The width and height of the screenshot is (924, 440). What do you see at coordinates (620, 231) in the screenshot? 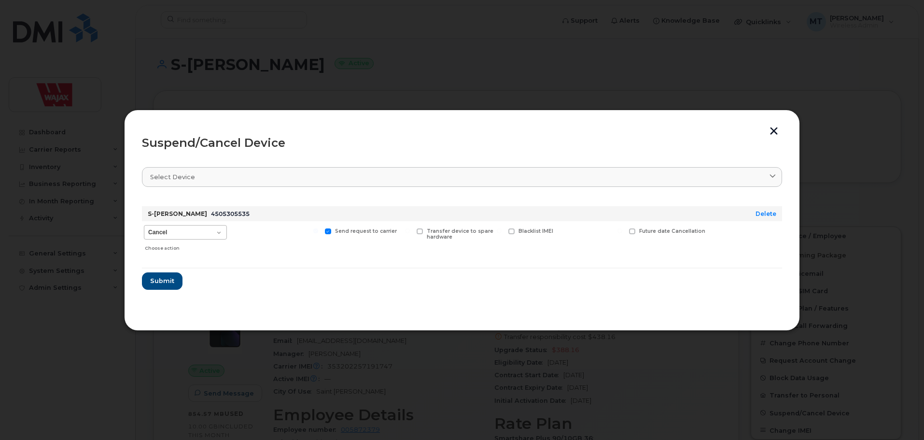
I see `input: Future date Cancellation` at bounding box center [620, 231].